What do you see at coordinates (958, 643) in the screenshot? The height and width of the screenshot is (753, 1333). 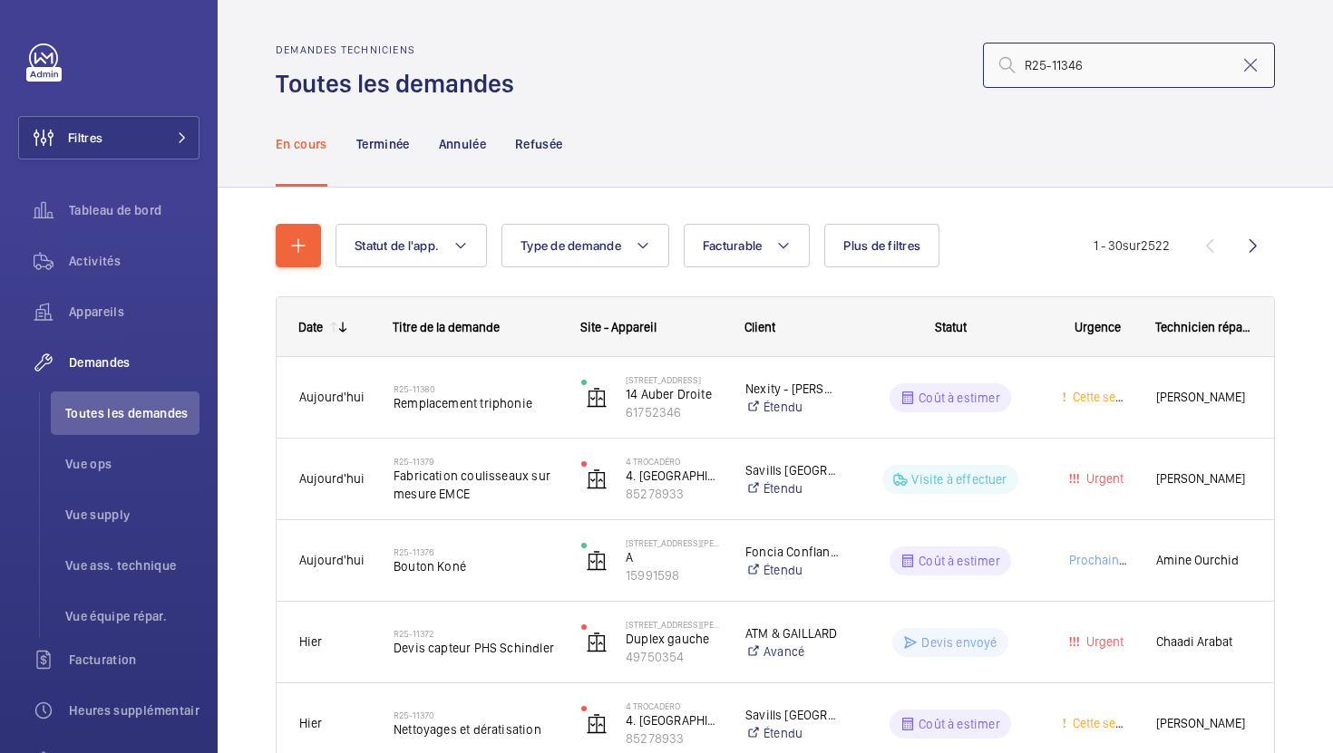 I see `p: Devis envoyé` at bounding box center [958, 643].